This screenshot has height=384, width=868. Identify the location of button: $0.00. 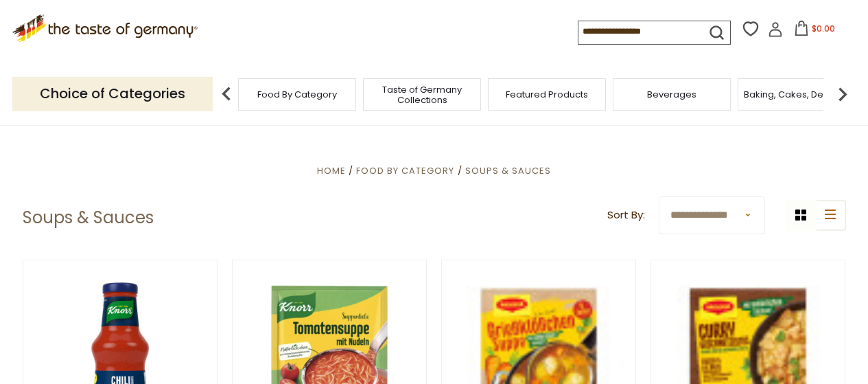
(815, 31).